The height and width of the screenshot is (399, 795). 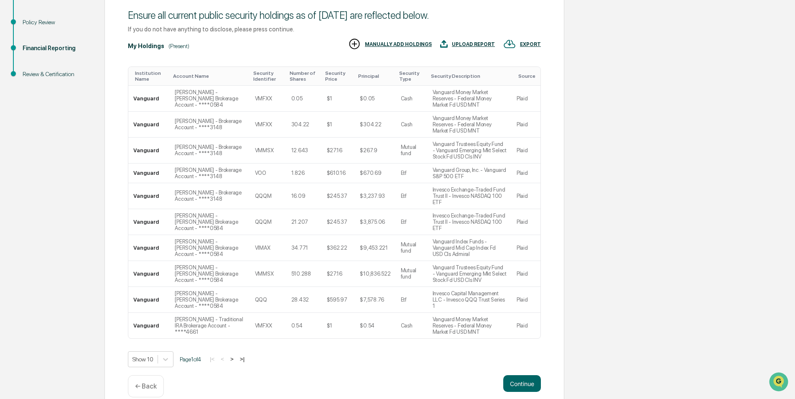 I want to click on td: $0.05, so click(x=375, y=99).